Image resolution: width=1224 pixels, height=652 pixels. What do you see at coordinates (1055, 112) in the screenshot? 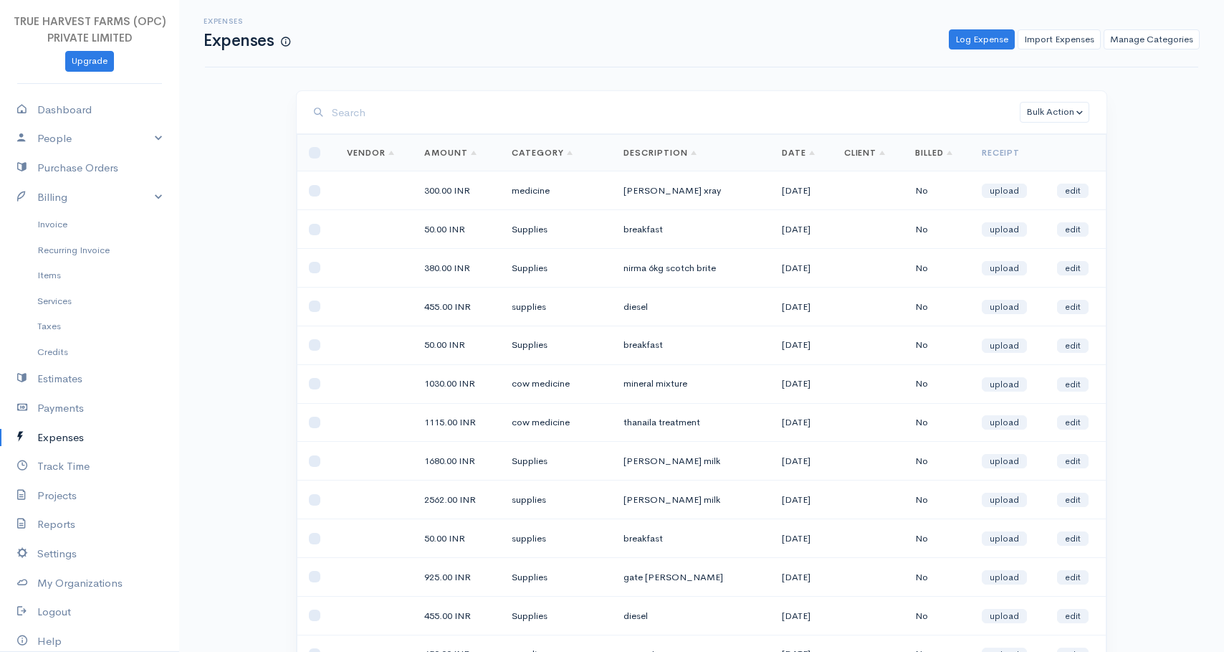
I see `button: Bulk Action` at bounding box center [1055, 112].